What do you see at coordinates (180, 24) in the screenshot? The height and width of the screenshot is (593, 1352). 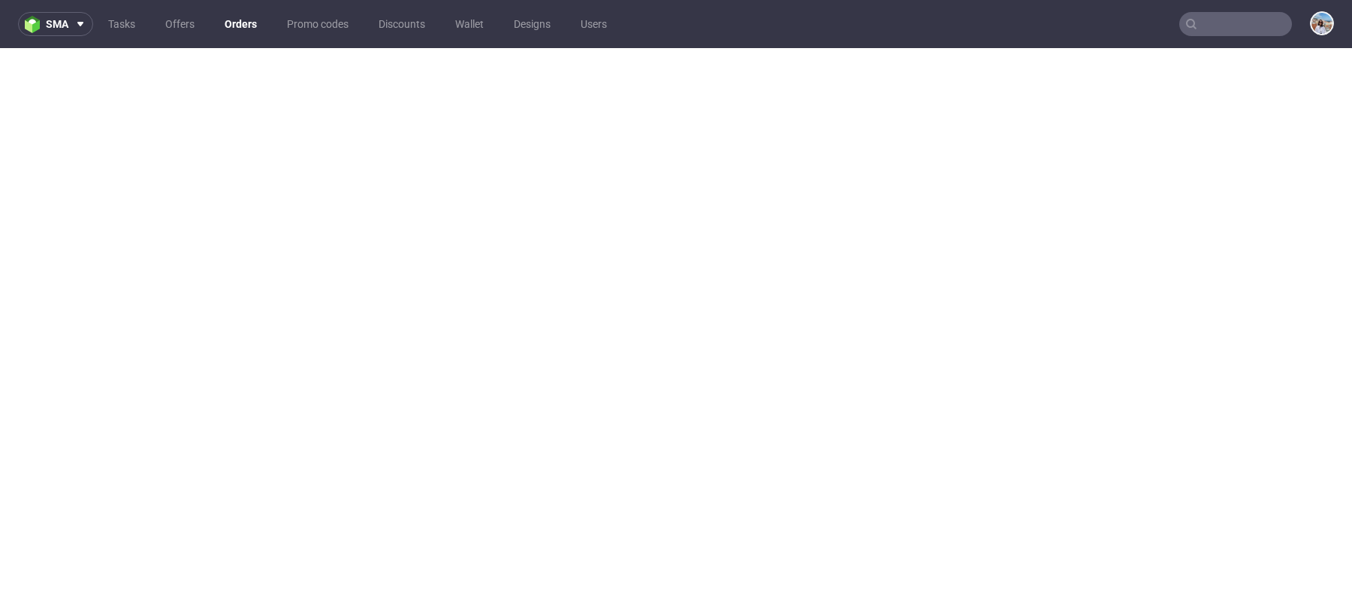 I see `a: Offers` at bounding box center [180, 24].